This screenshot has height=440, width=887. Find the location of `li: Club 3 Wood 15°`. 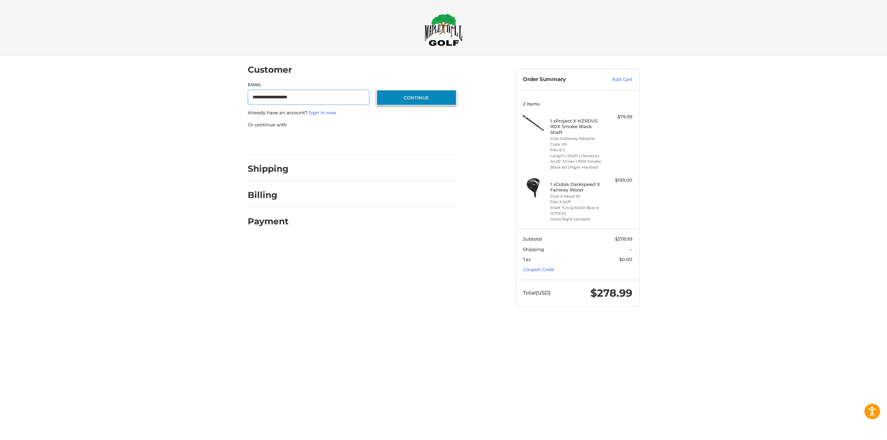

li: Club 3 Wood 15° is located at coordinates (576, 196).